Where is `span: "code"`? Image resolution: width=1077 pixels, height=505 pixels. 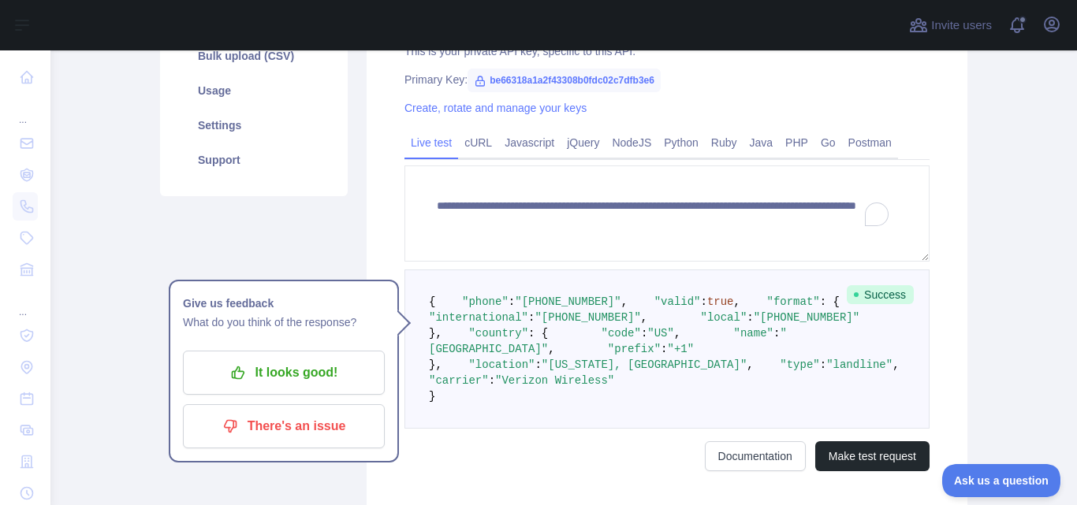 span: "code" is located at coordinates (621, 334).